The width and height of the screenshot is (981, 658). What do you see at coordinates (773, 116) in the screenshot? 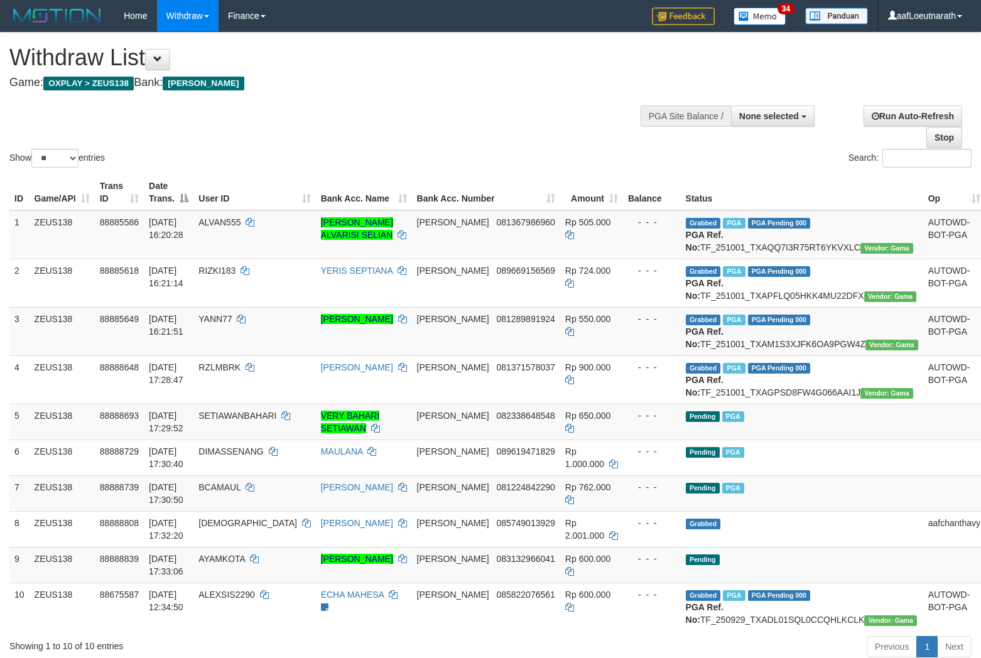
I see `button: None selected` at bounding box center [773, 116].